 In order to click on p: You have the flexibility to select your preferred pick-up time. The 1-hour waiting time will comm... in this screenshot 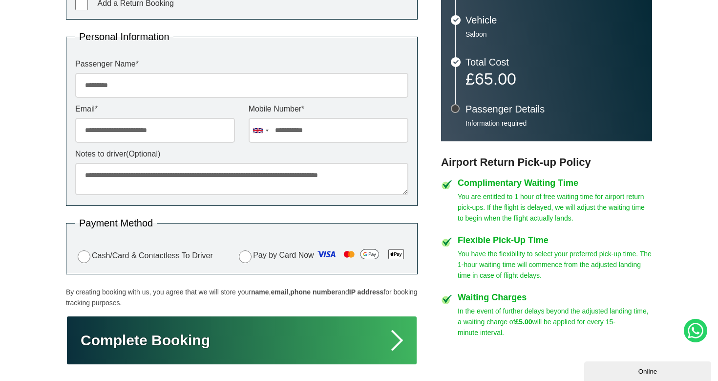, I will do `click(555, 264)`.